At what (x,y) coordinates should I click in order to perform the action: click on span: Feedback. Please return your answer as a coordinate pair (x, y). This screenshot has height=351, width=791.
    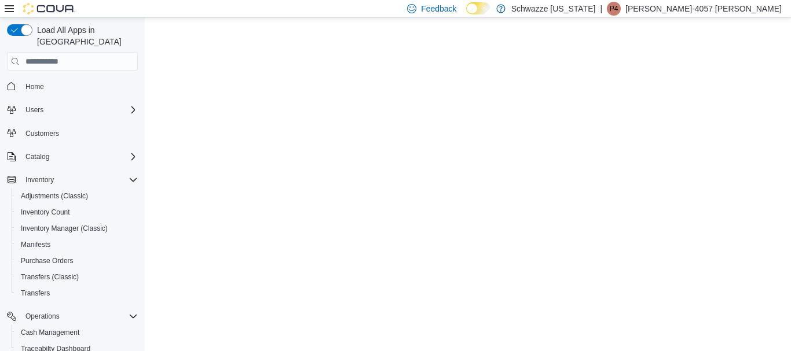
    Looking at the image, I should click on (438, 9).